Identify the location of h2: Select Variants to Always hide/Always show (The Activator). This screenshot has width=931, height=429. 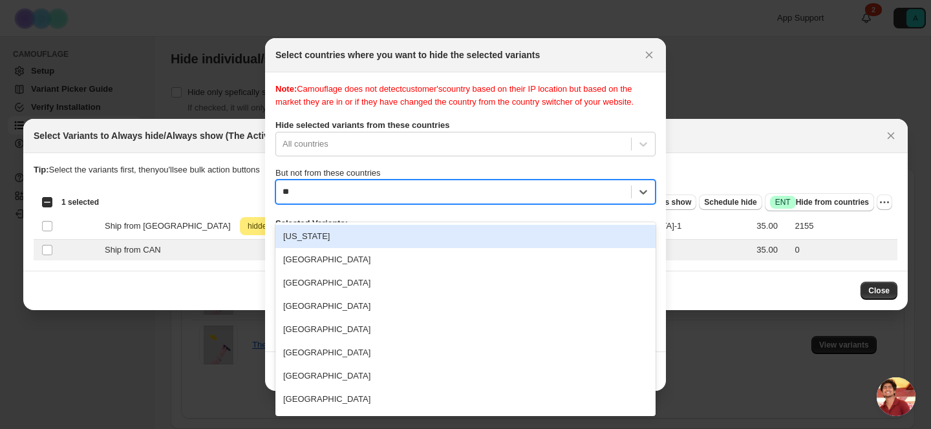
(161, 136).